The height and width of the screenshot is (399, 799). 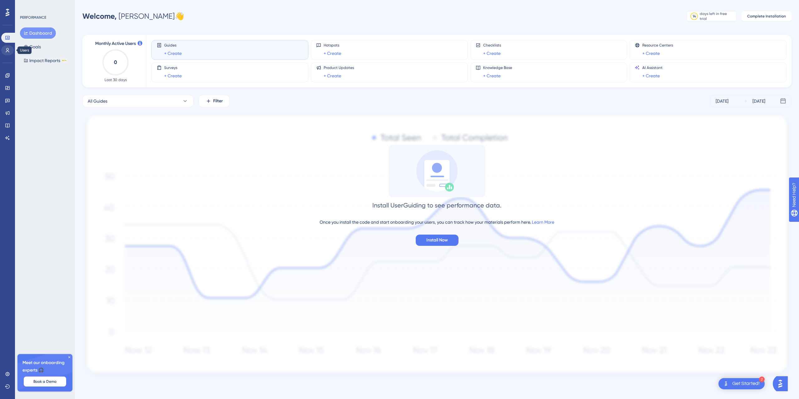 What do you see at coordinates (97, 101) in the screenshot?
I see `span: All Guides` at bounding box center [97, 101].